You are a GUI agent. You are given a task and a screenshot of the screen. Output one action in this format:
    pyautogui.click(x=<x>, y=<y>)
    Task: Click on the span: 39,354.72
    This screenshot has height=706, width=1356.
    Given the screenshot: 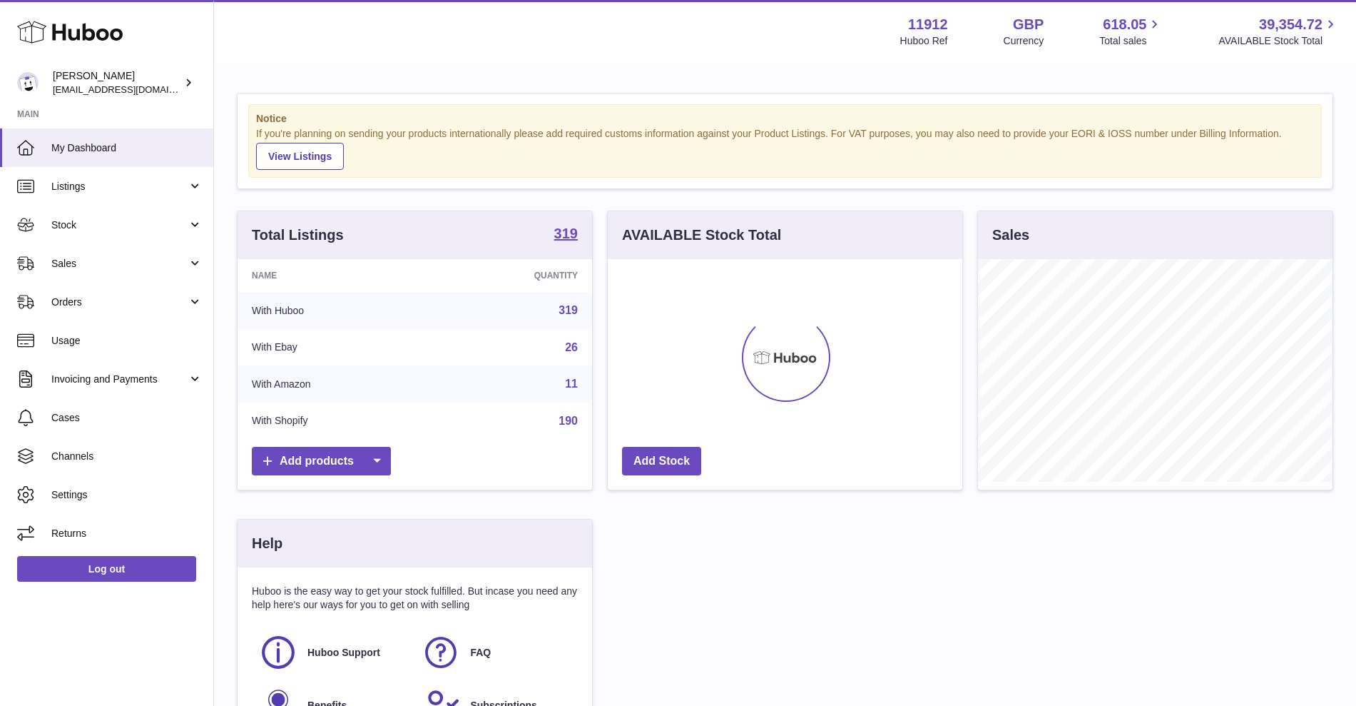 What is the action you would take?
    pyautogui.click(x=1291, y=24)
    